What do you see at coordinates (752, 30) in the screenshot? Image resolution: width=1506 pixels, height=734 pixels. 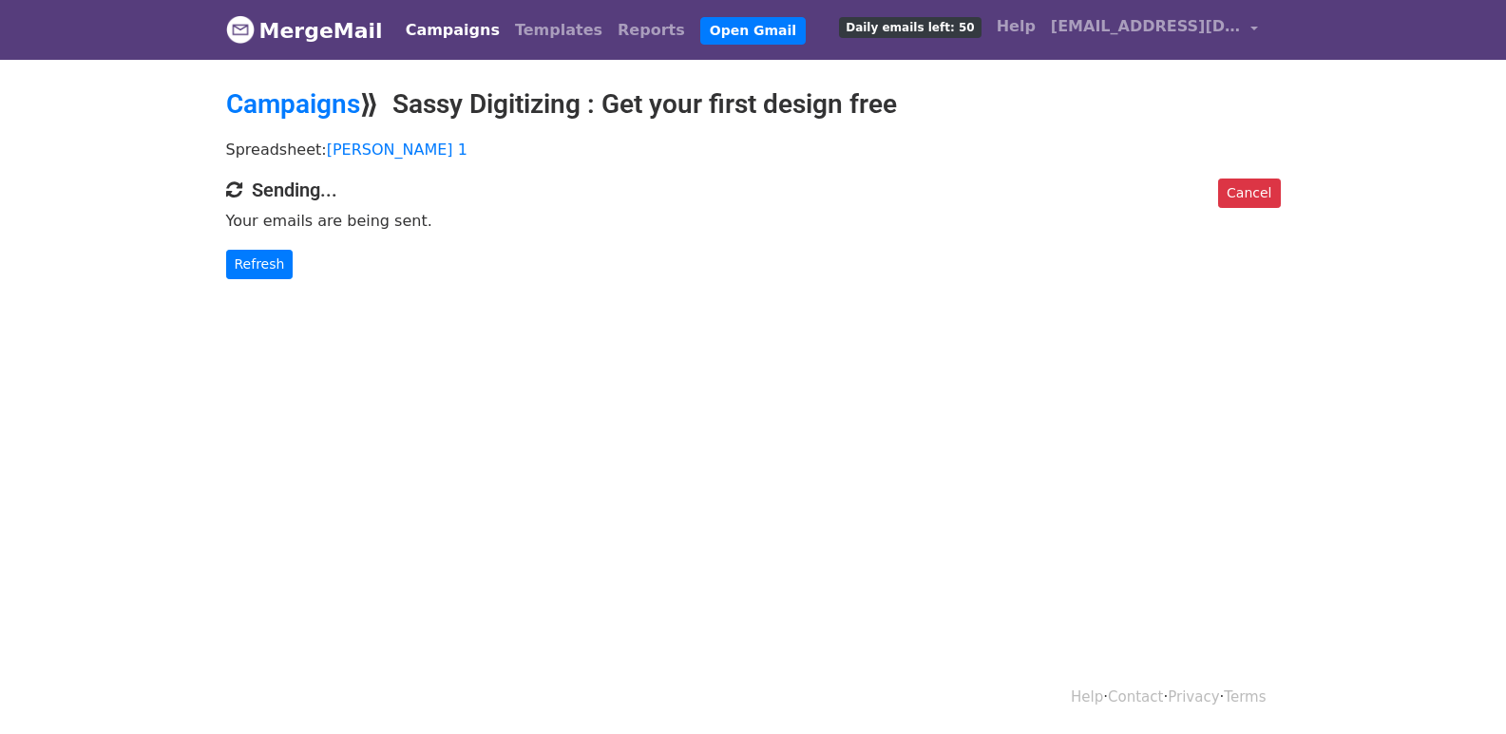 I see `a: Open Gmail` at bounding box center [752, 30].